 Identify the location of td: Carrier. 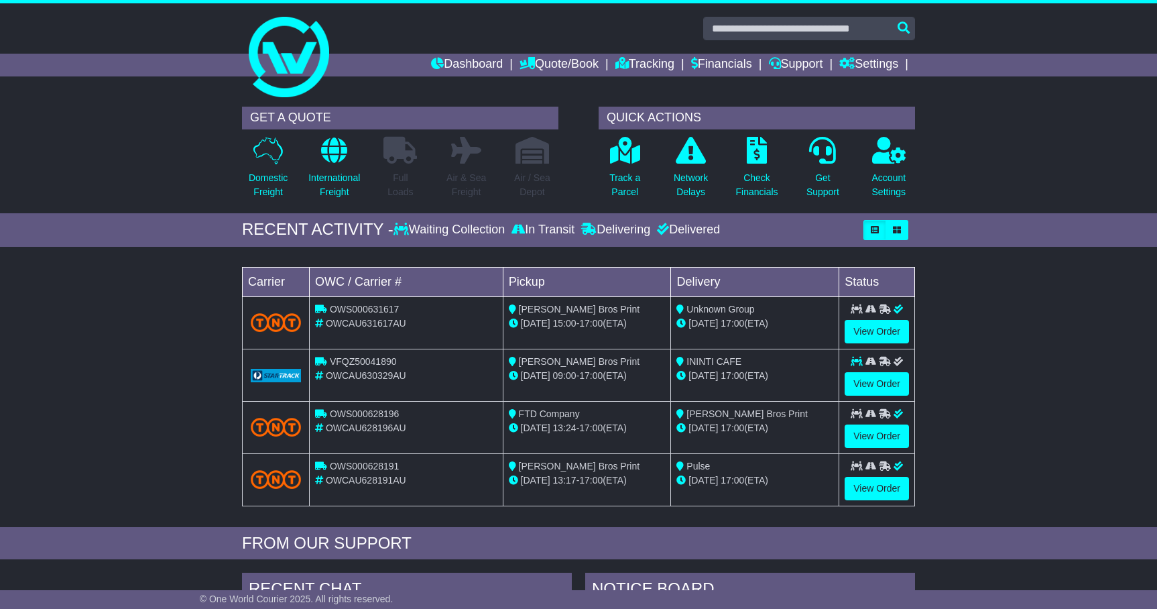
(276, 282).